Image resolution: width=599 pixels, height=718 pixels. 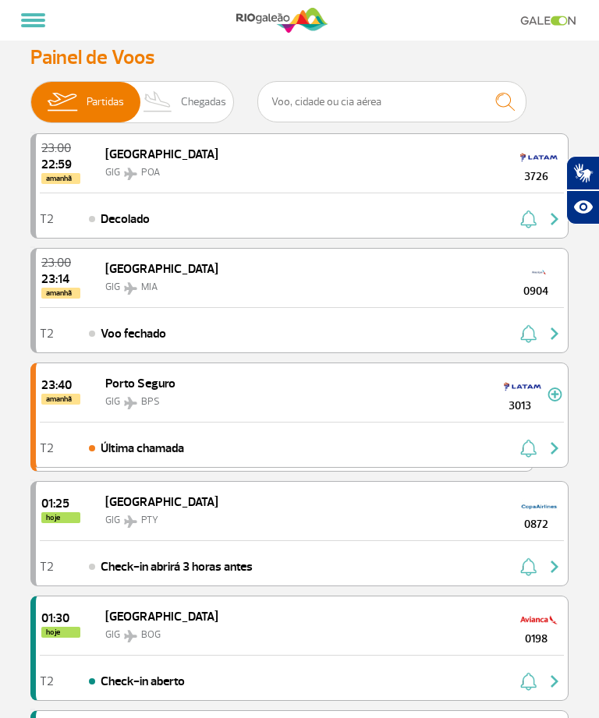 I want to click on button: Abrir recursos assistivos., so click(x=582, y=207).